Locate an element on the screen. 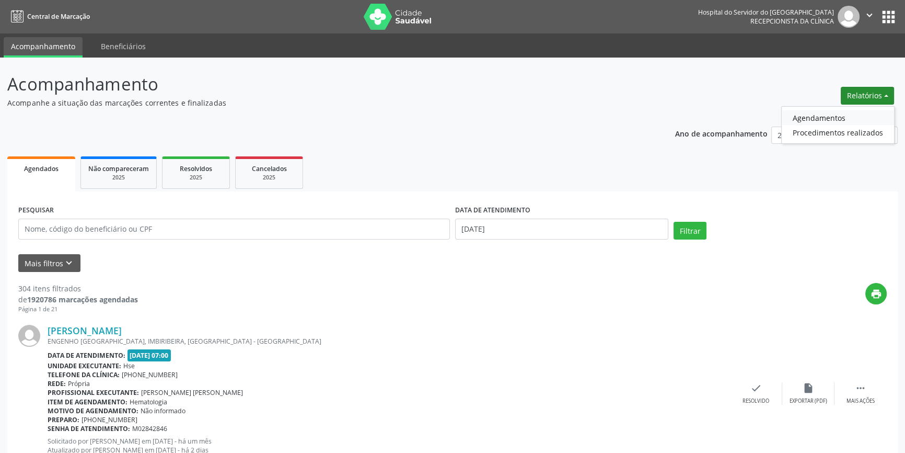  button: Relatórios is located at coordinates (868, 96).